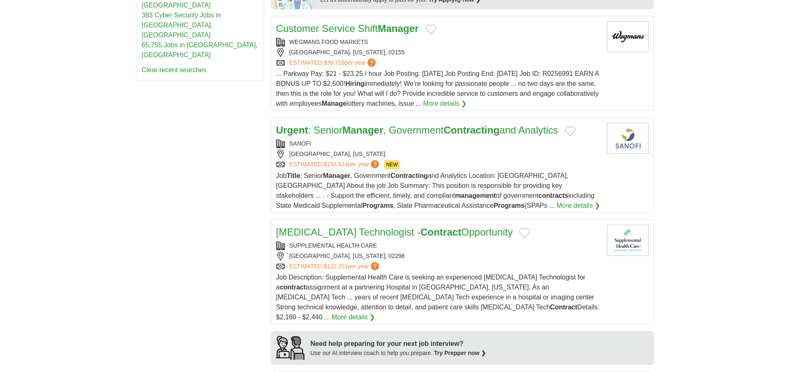 This screenshot has height=372, width=790. What do you see at coordinates (392, 165) in the screenshot?
I see `span: NEW` at bounding box center [392, 165].